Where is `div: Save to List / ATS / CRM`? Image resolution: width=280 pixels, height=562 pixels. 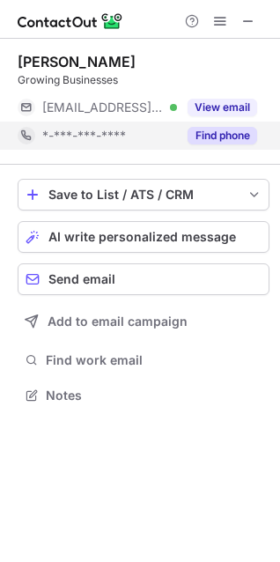 div: Save to List / ATS / CRM is located at coordinates (144, 195).